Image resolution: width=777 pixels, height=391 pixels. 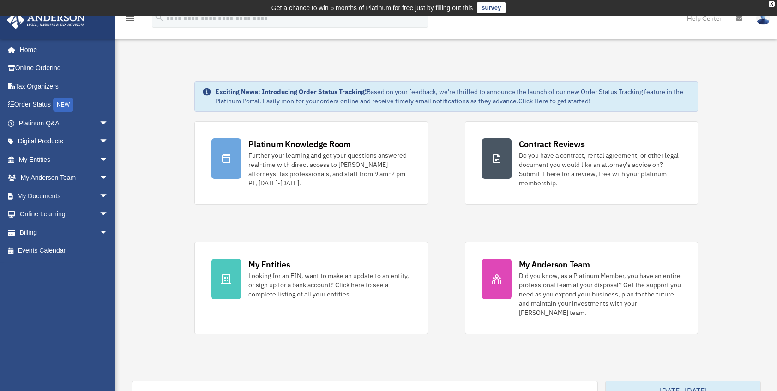 I want to click on a: Tax Organizers, so click(x=64, y=86).